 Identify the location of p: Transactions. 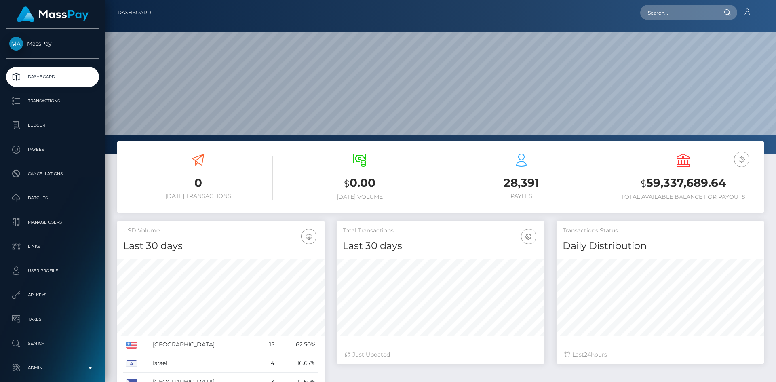
(53, 101).